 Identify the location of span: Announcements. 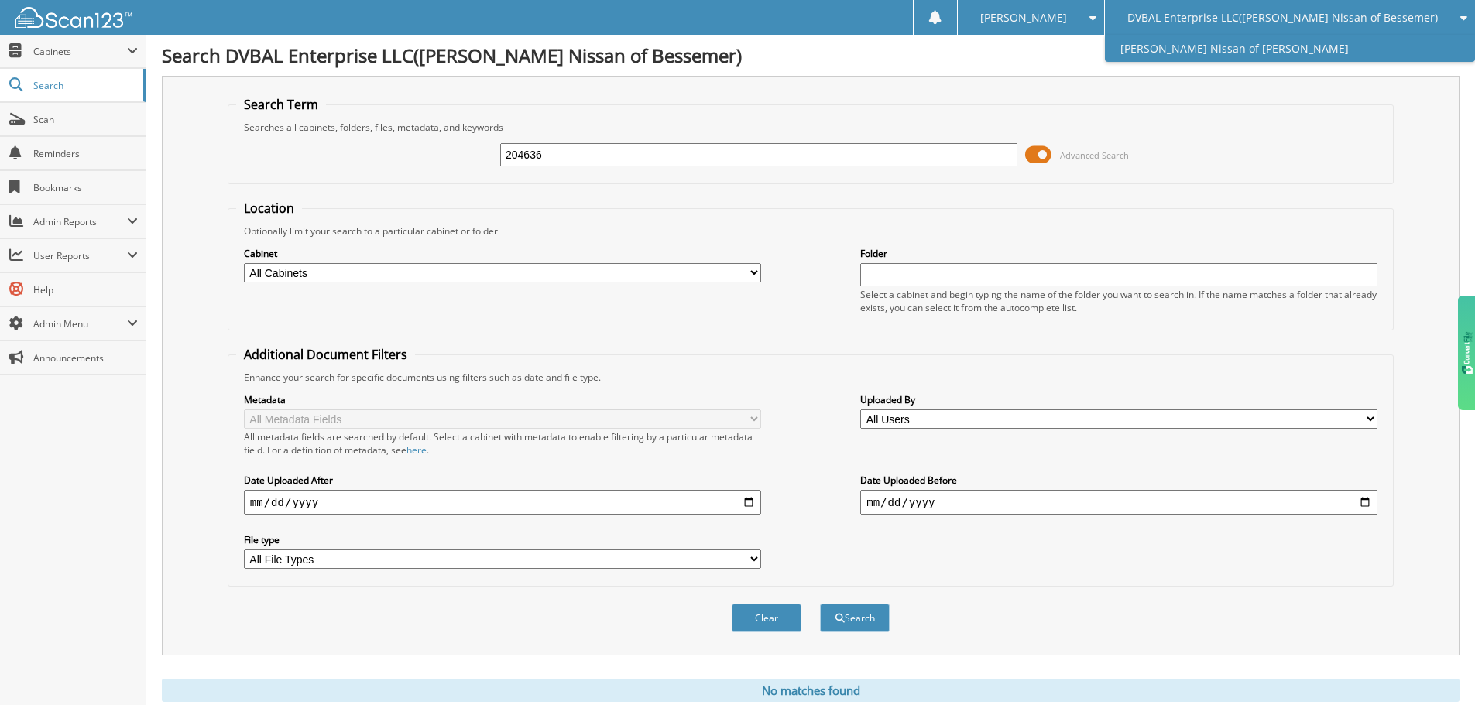
(85, 358).